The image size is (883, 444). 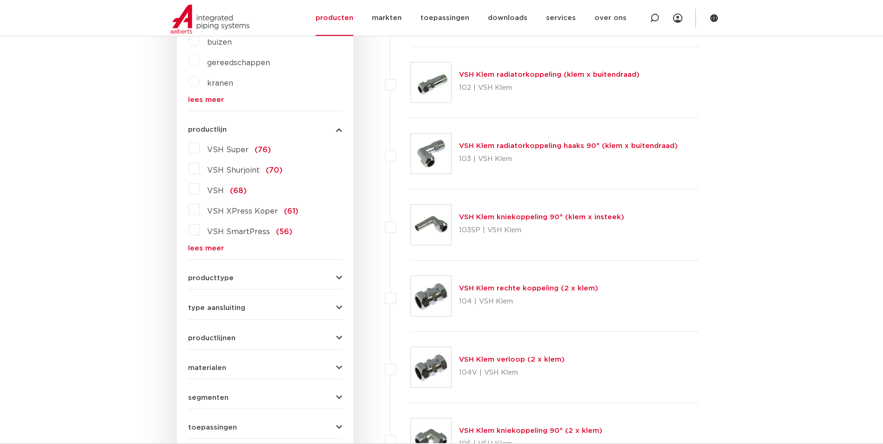 What do you see at coordinates (512, 373) in the screenshot?
I see `p: 104V | VSH Klem` at bounding box center [512, 373].